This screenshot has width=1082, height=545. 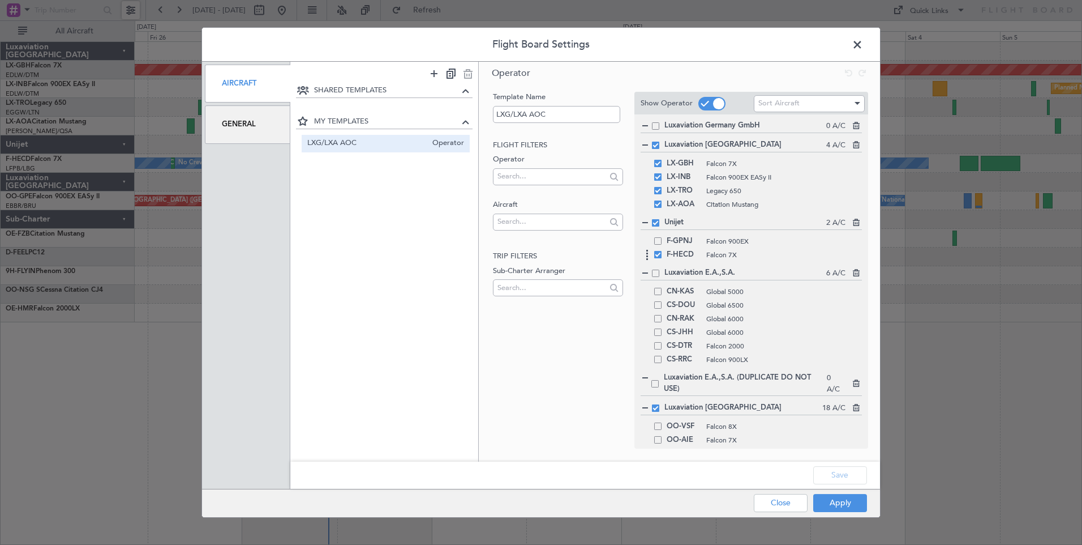 What do you see at coordinates (834, 408) in the screenshot?
I see `span: 18 A/C` at bounding box center [834, 408].